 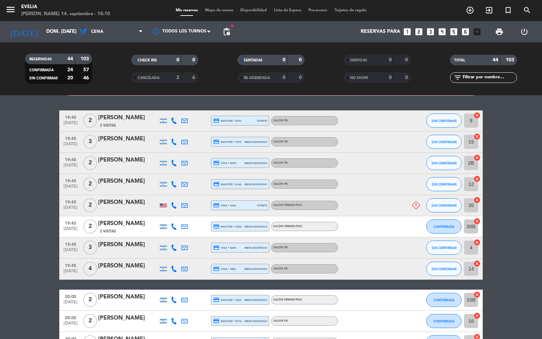 I want to click on input: Filtrar por nombre..., so click(x=489, y=78).